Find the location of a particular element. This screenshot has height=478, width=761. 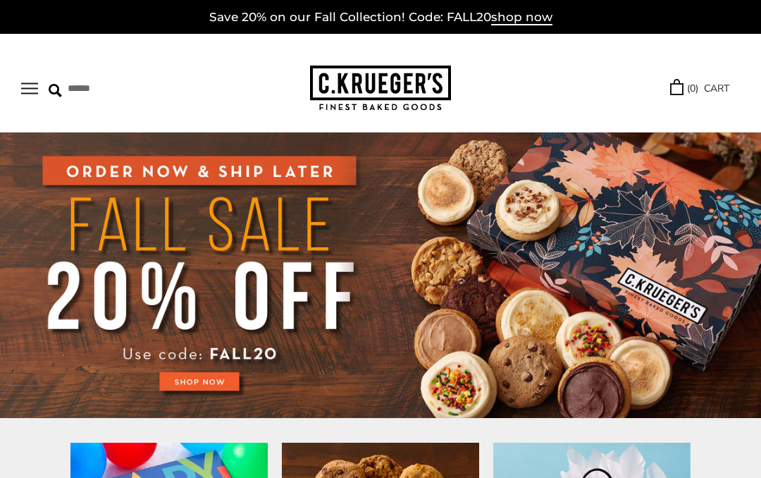

a: (0) CART is located at coordinates (699, 88).